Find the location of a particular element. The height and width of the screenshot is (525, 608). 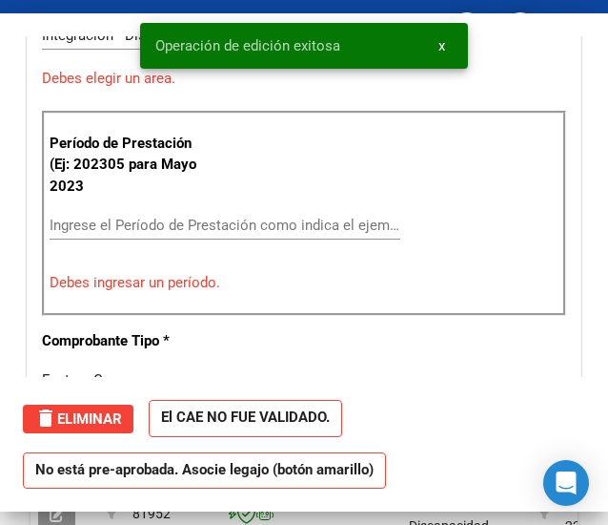

span: Eliminar is located at coordinates (78, 419).